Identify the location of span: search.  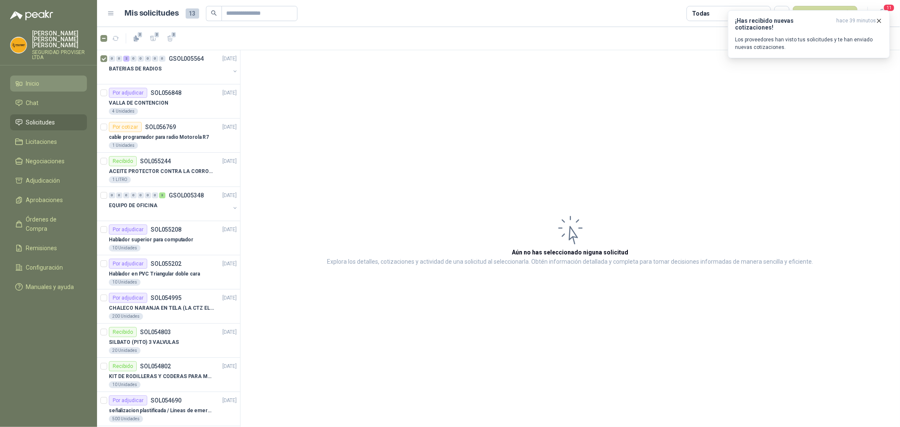
(214, 13).